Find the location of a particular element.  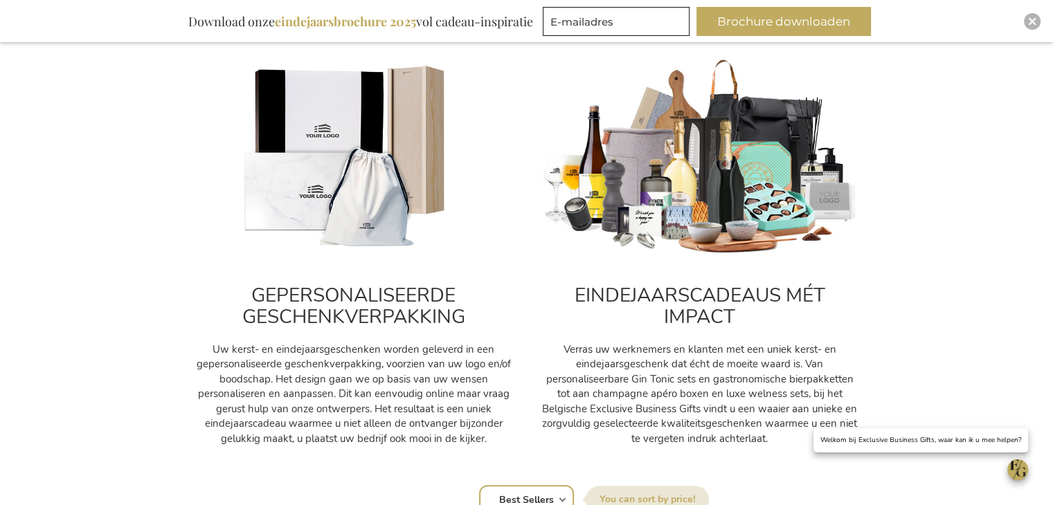

img: Personalised_gifts is located at coordinates (354, 157).